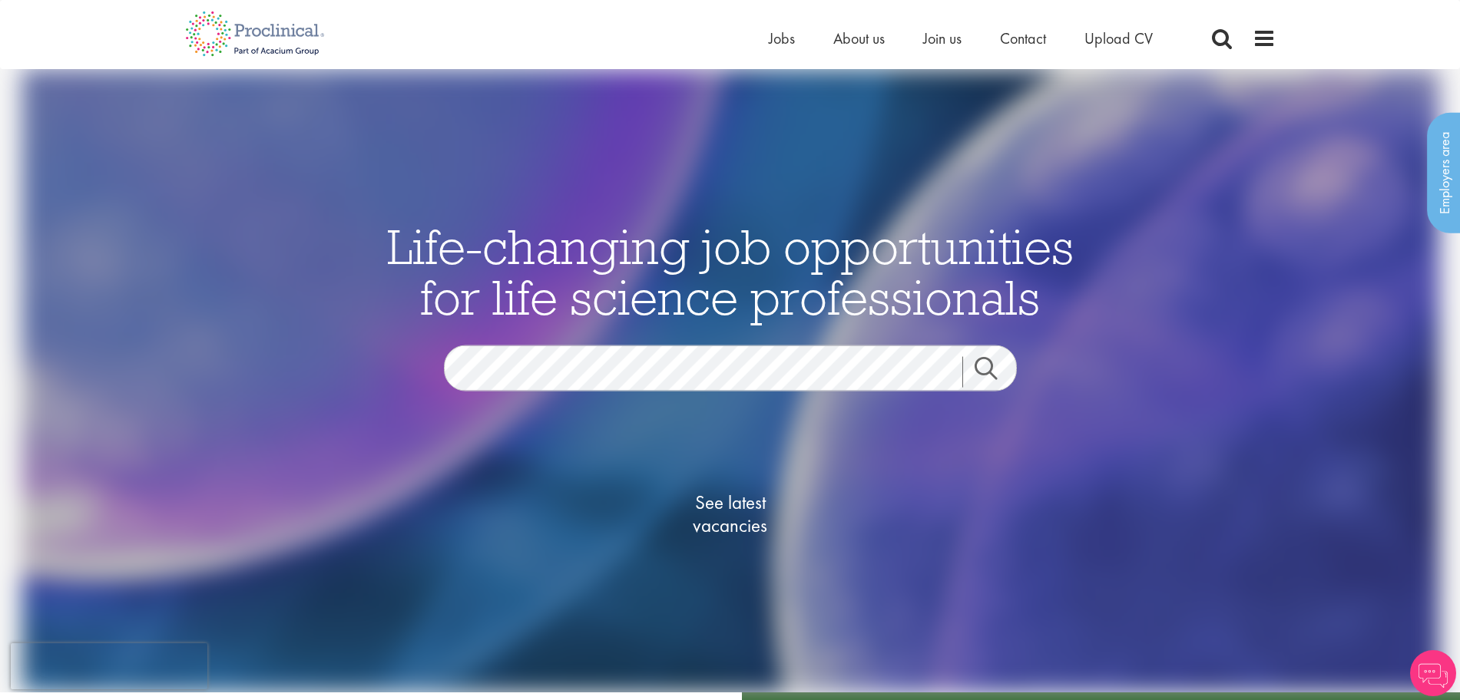 The image size is (1460, 700). Describe the element at coordinates (995, 372) in the screenshot. I see `a: Job search submit button` at that location.